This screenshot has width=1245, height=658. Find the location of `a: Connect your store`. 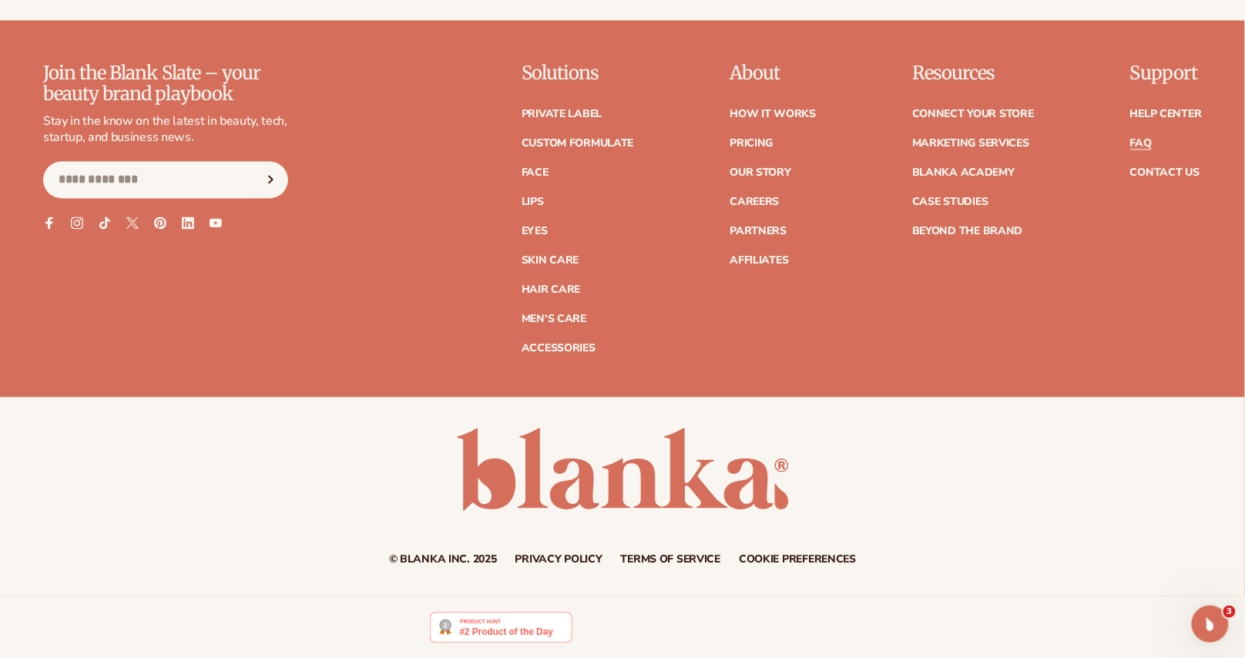

a: Connect your store is located at coordinates (973, 115).